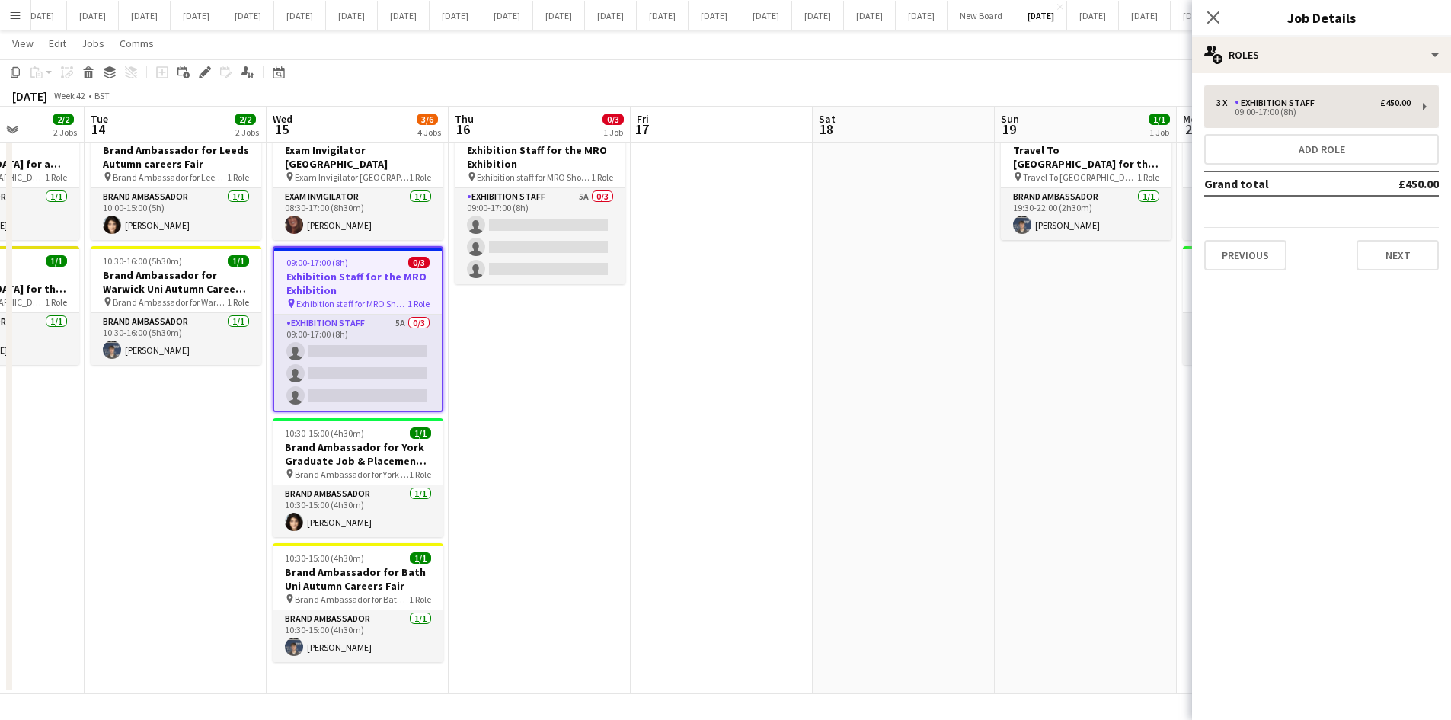 The height and width of the screenshot is (720, 1451). What do you see at coordinates (170, 302) in the screenshot?
I see `span: Brand Ambassador for Warwick Uni Autumn Careers Fair` at bounding box center [170, 302].